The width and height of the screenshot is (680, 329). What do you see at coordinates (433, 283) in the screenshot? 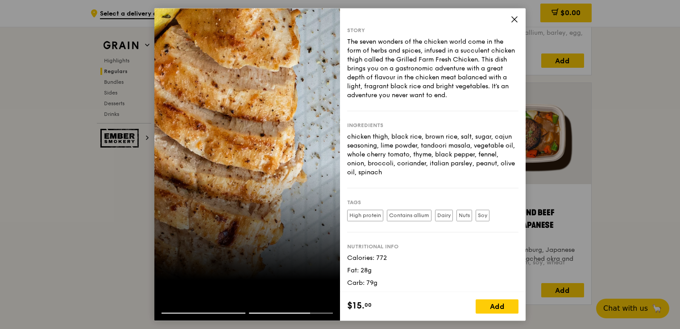
I see `div: Carb: 79g` at bounding box center [433, 283].